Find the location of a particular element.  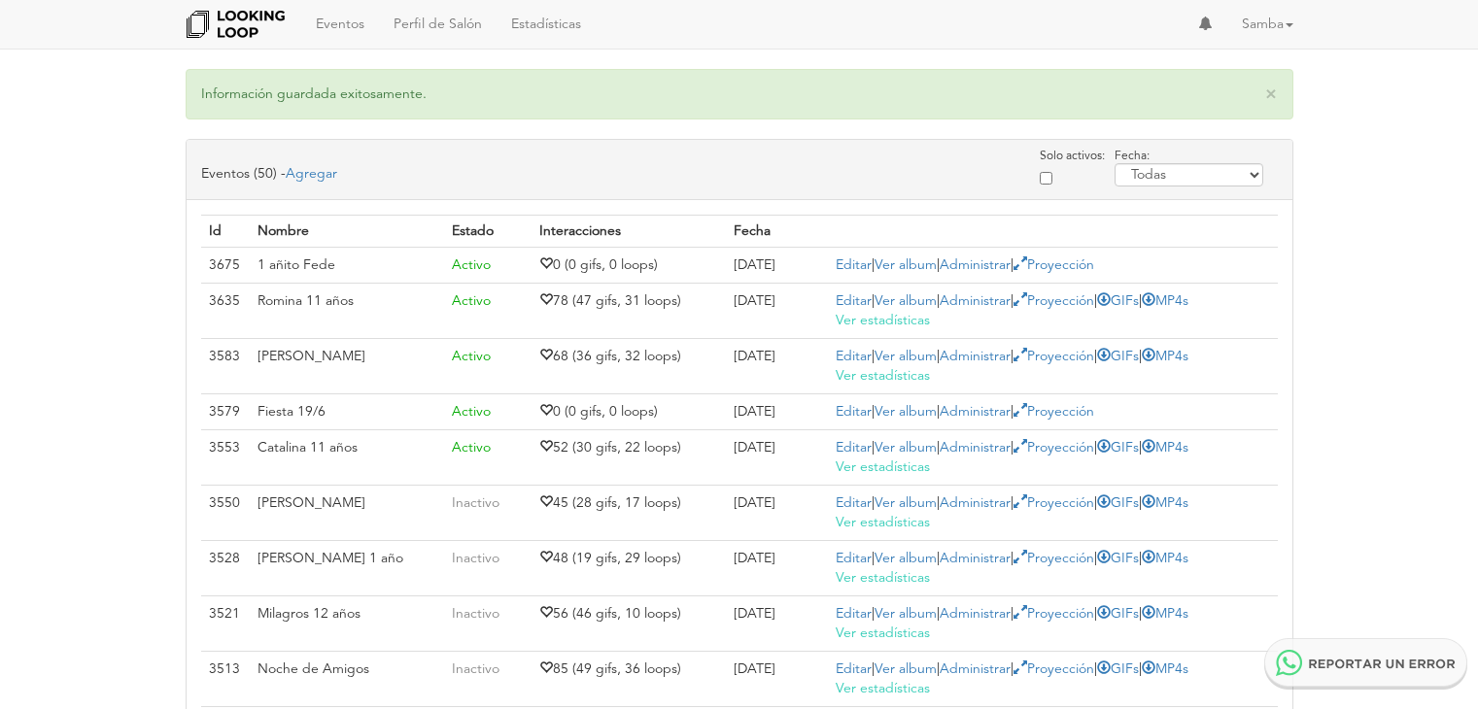

td: 45 (28 gifs, 17 loops) is located at coordinates (629, 513).